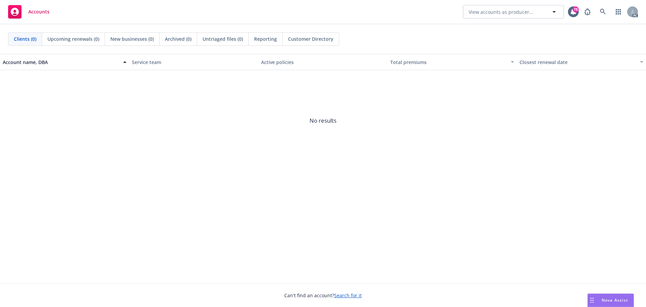 This screenshot has height=307, width=646. What do you see at coordinates (501, 12) in the screenshot?
I see `span: View accounts as producer...` at bounding box center [501, 12].